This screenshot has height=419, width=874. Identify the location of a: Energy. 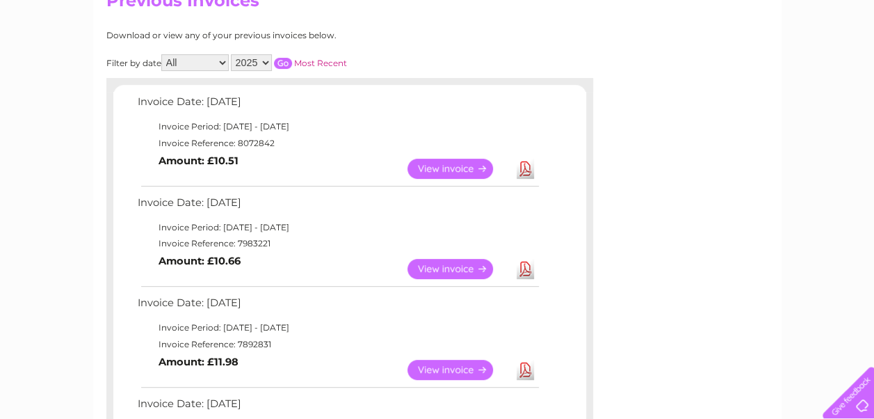
(679, 64).